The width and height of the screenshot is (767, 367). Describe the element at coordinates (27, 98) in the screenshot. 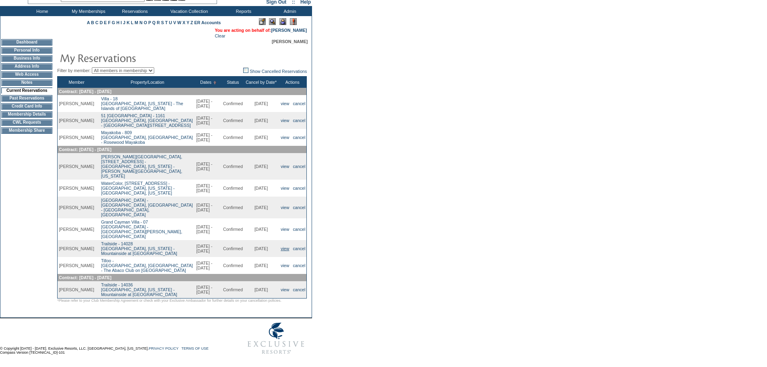

I see `td: Past Reservations` at that location.